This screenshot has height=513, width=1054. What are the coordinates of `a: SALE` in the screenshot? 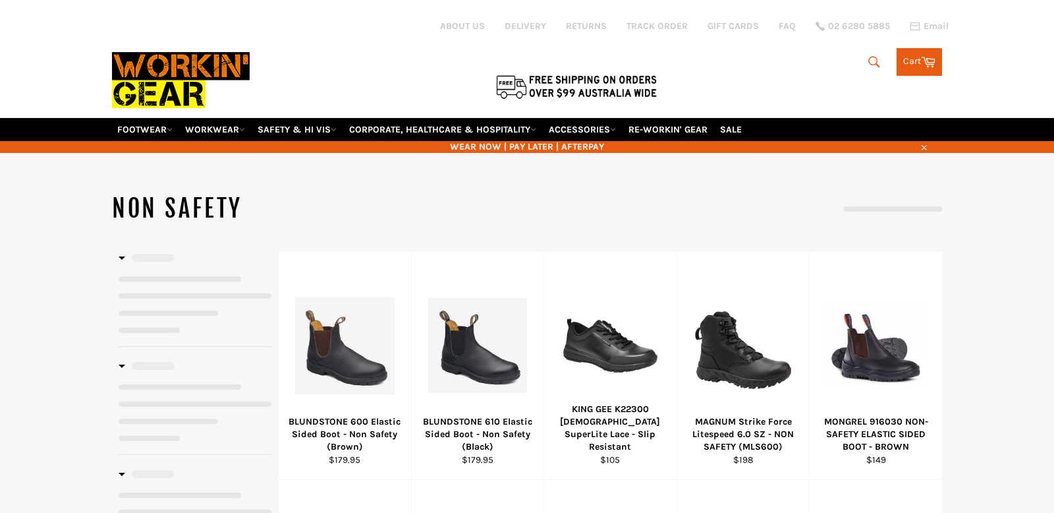 It's located at (731, 129).